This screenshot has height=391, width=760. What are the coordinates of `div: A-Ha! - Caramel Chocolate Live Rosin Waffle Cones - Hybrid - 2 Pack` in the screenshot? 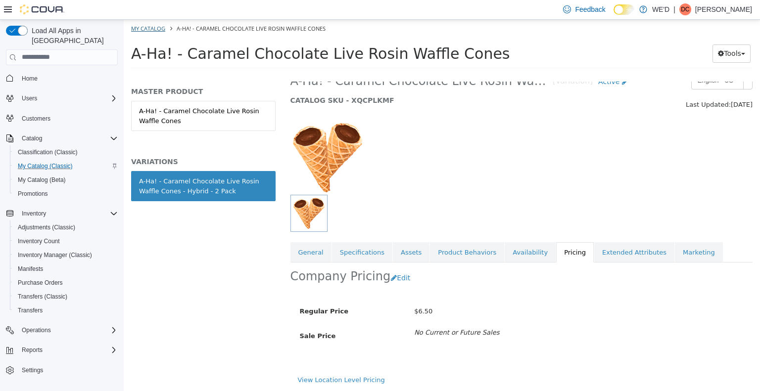 It's located at (80, 166).